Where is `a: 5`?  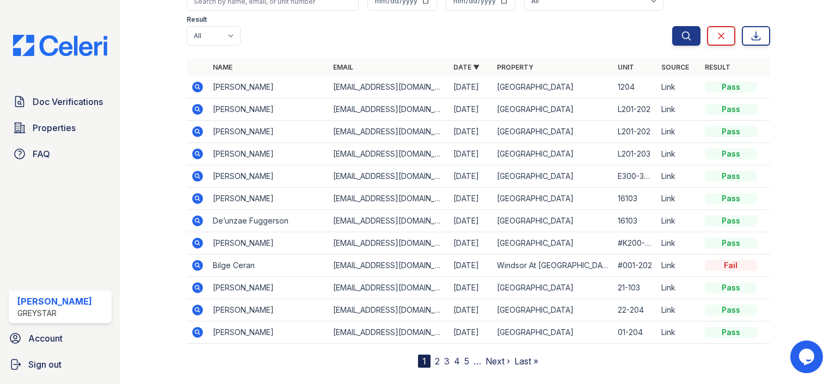 a: 5 is located at coordinates (467, 362).